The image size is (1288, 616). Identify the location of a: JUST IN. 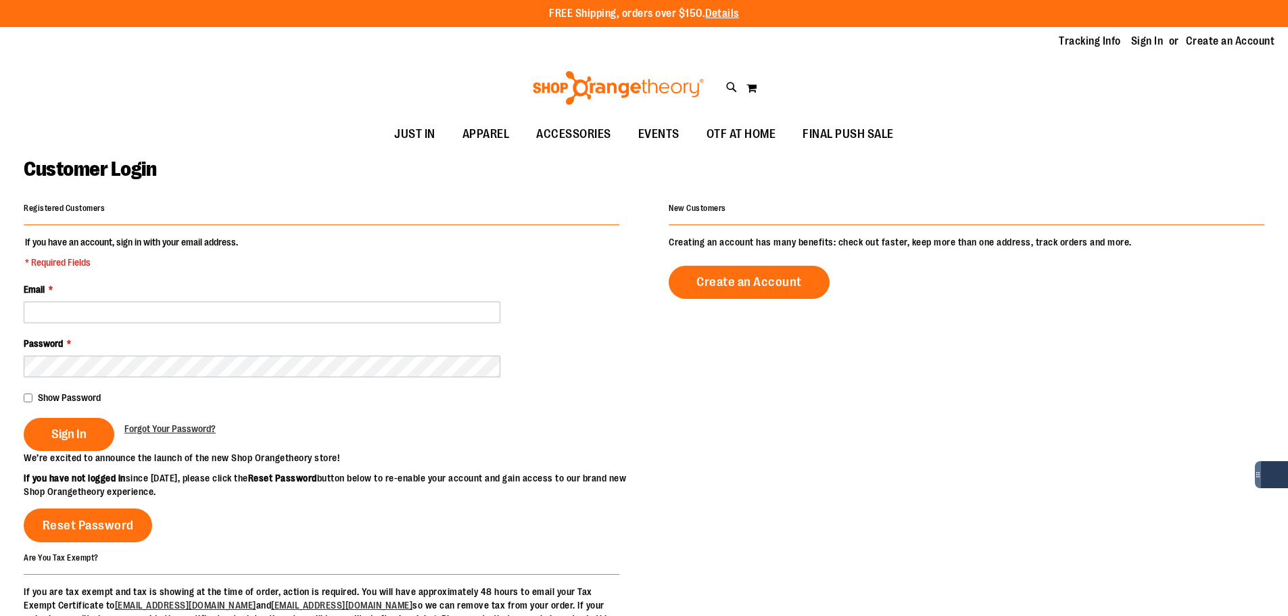
(415, 135).